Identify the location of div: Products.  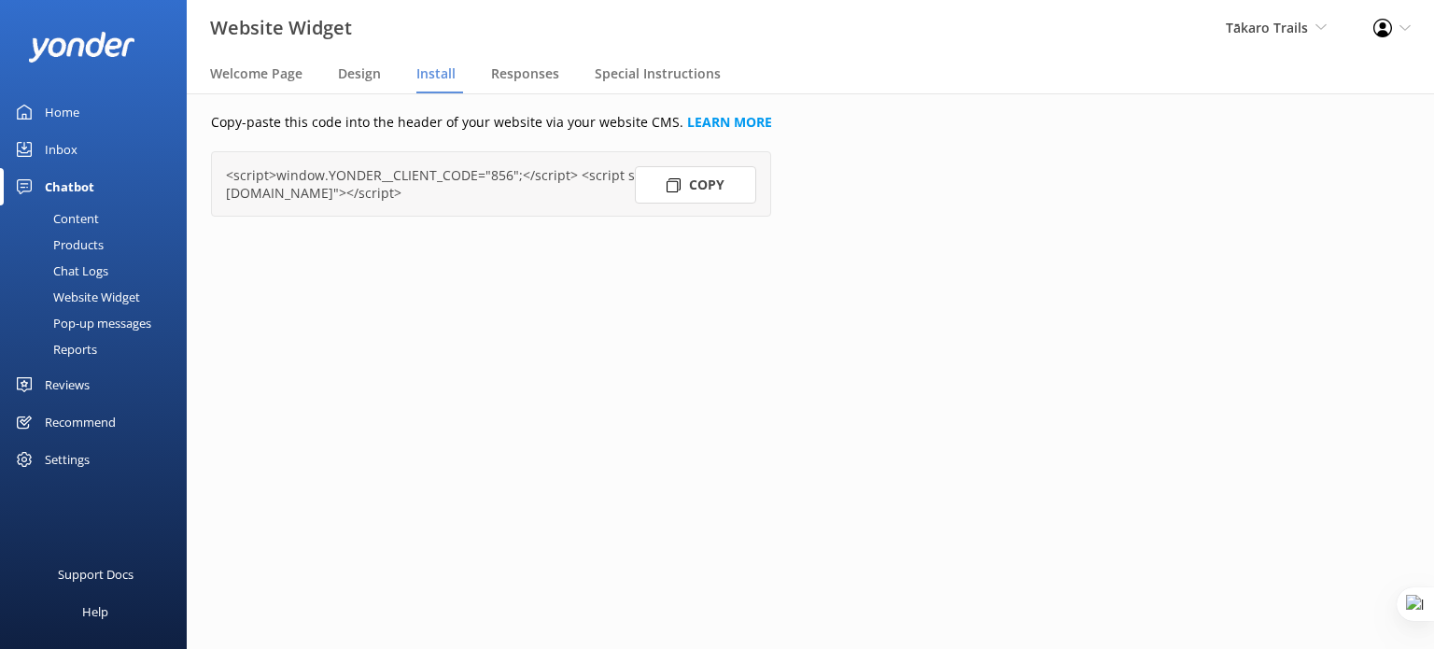
(57, 245).